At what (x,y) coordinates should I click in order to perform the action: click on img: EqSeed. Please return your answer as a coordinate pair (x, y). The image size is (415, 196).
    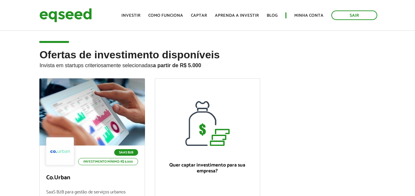
    Looking at the image, I should click on (66, 15).